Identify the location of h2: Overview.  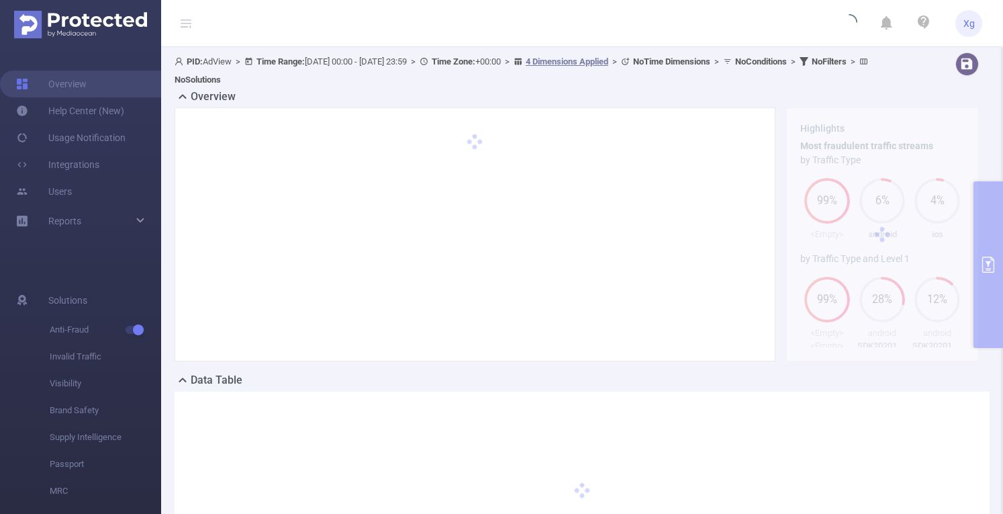
(213, 97).